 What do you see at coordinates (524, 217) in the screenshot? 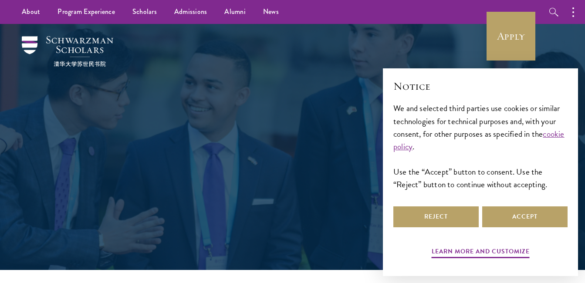
I see `button: Accept` at bounding box center [524, 217].